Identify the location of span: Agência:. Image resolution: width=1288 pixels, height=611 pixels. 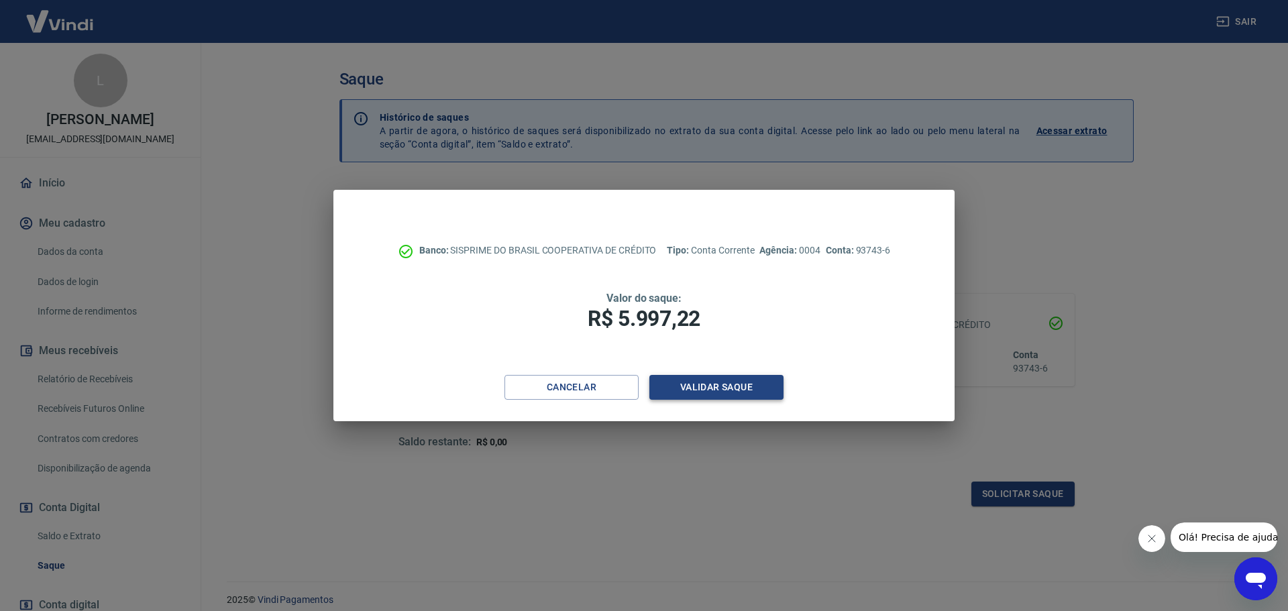
(779, 250).